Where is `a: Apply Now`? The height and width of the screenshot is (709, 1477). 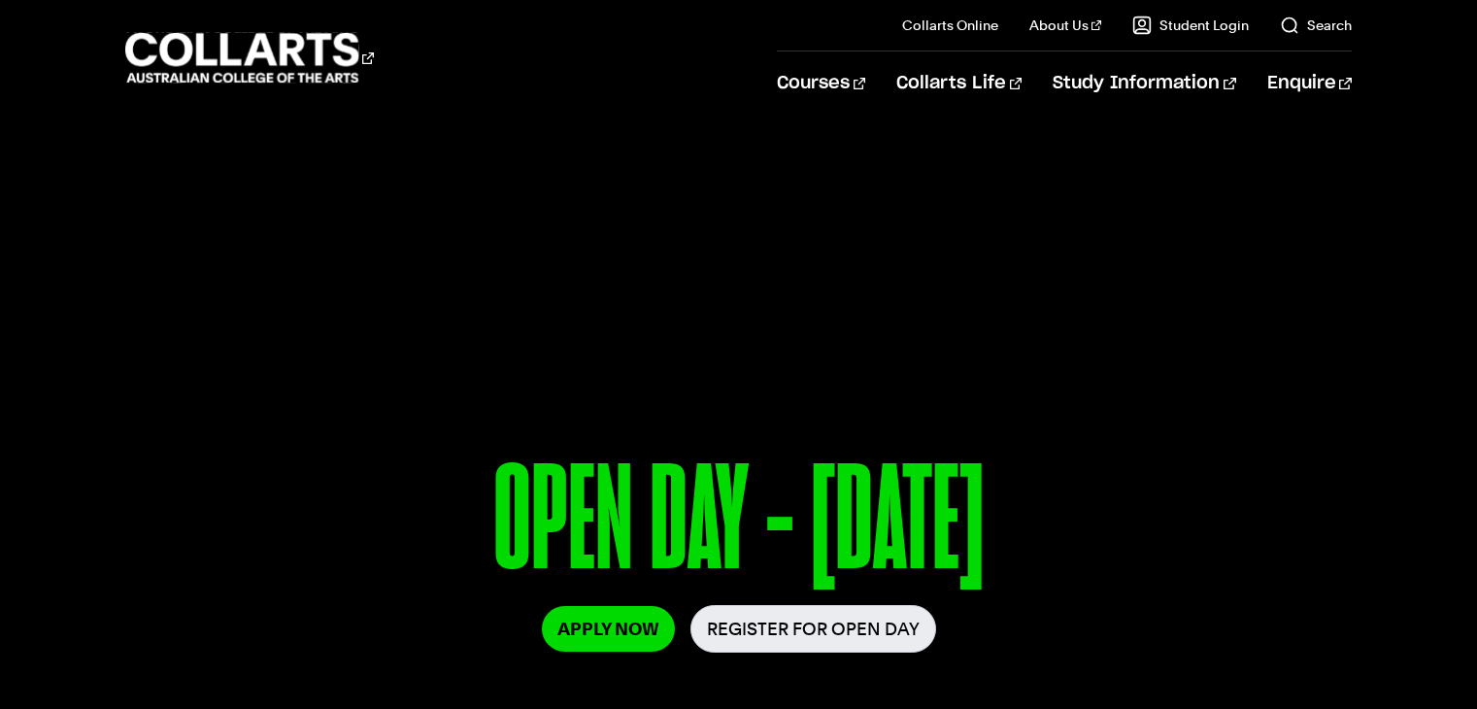 a: Apply Now is located at coordinates (608, 628).